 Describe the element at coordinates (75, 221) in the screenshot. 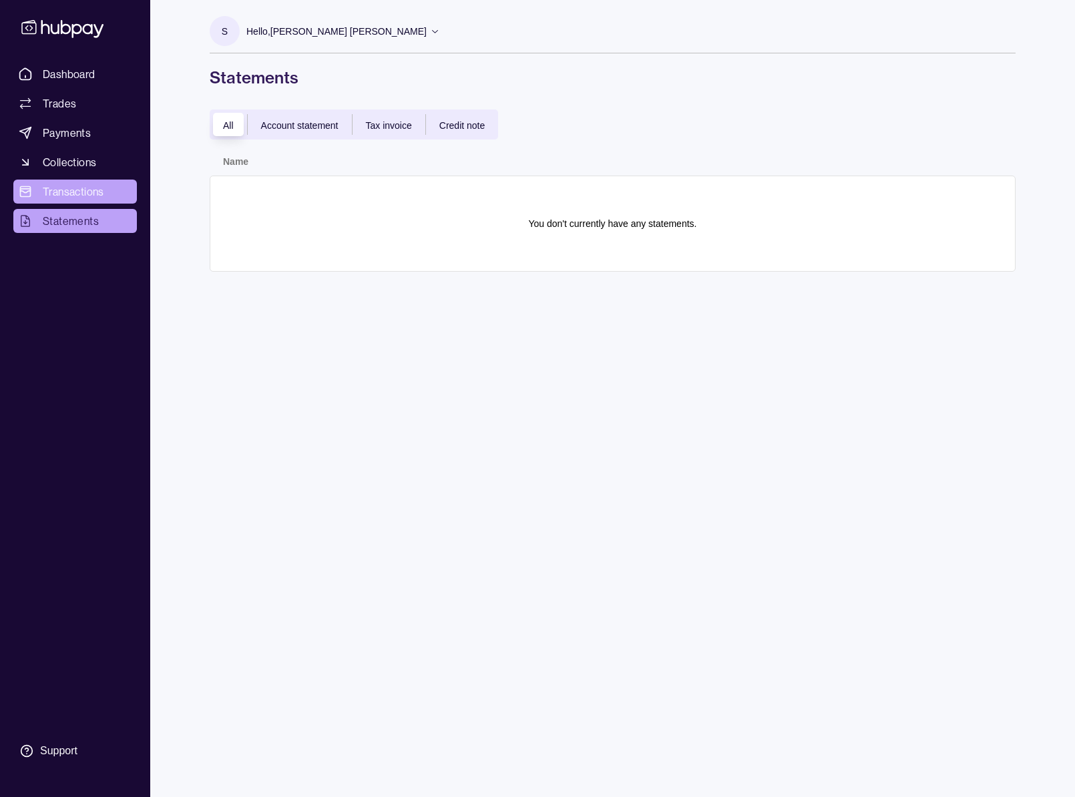

I see `a: Statements` at that location.